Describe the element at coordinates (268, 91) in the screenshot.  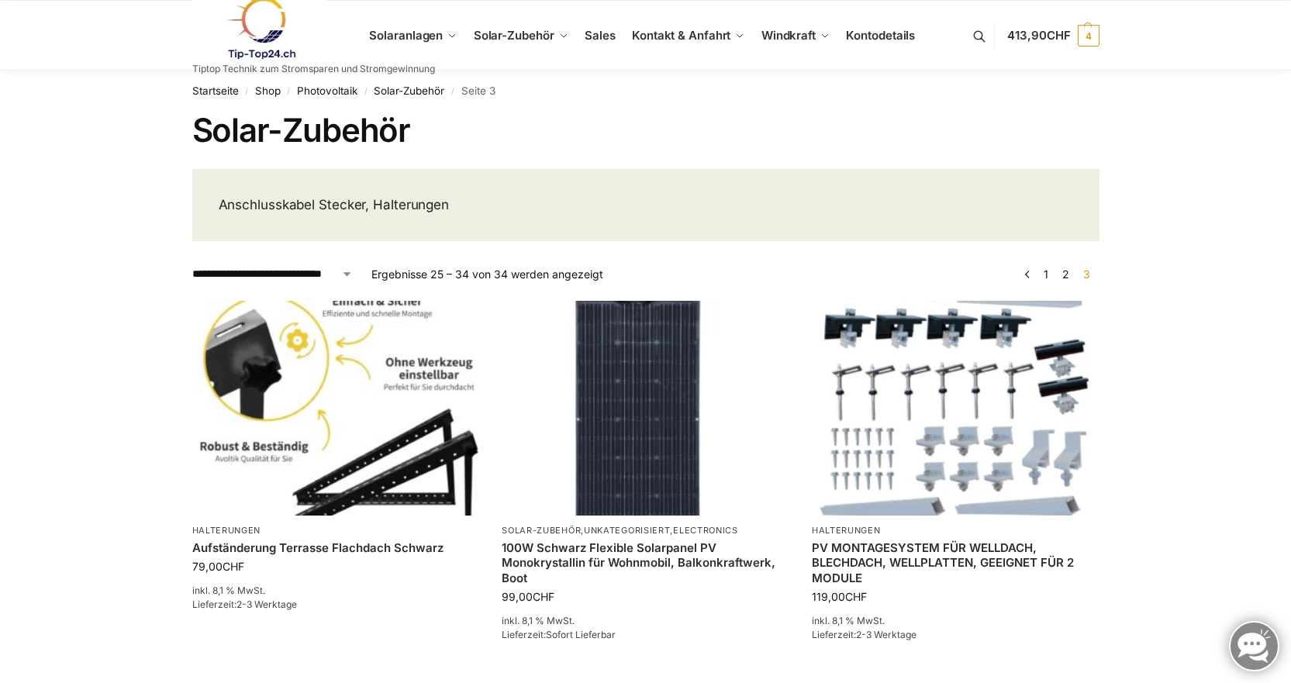
I see `a: Shop` at that location.